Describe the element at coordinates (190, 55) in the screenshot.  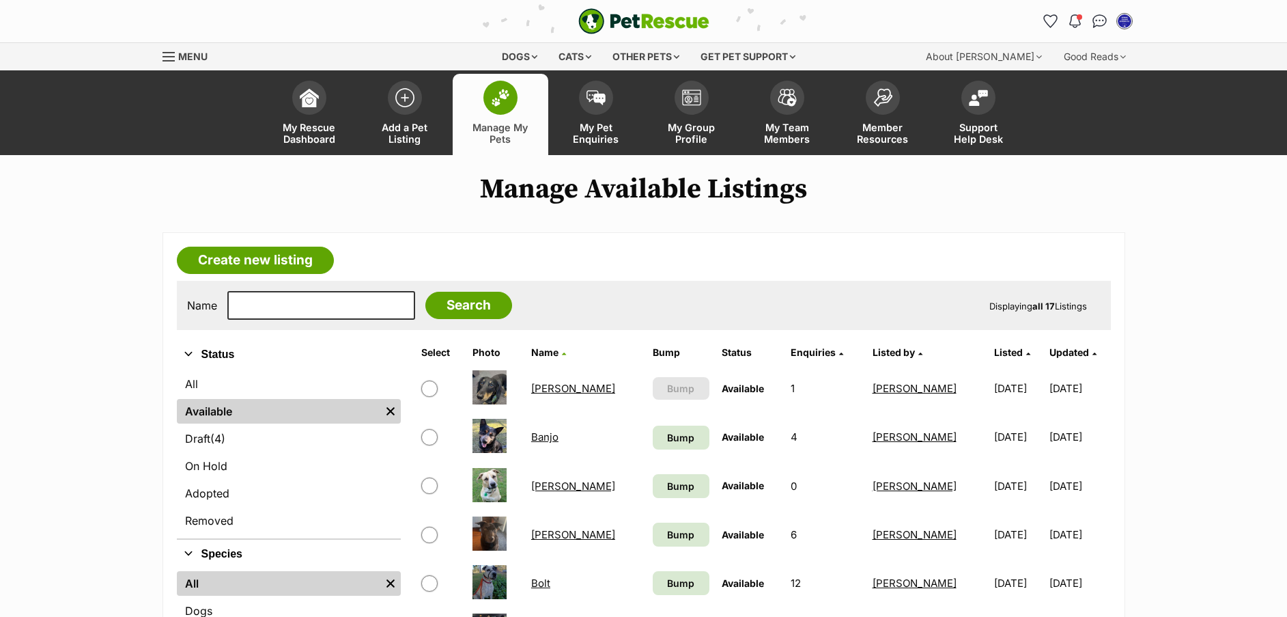
I see `a: Menu` at that location.